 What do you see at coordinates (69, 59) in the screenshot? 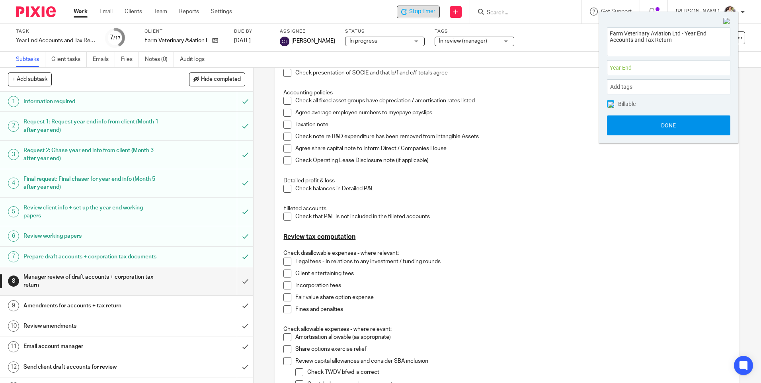
I see `a: Client tasks` at bounding box center [69, 59].